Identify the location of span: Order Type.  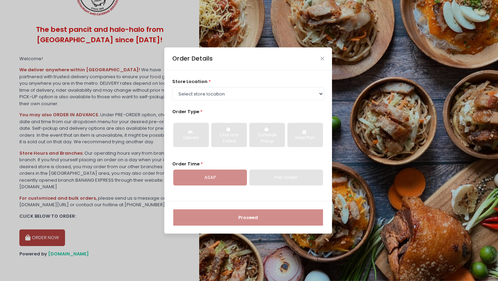
(186, 111).